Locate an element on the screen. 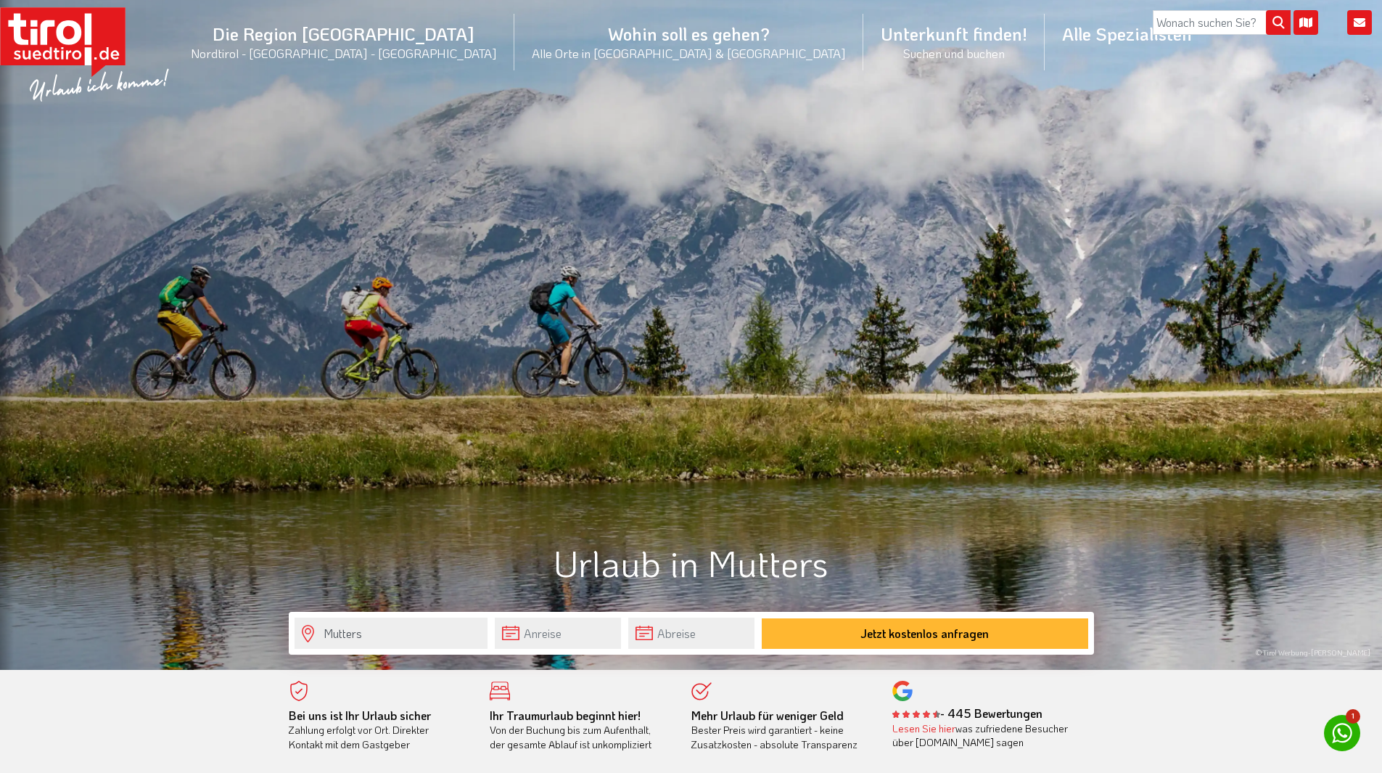 The height and width of the screenshot is (773, 1382). button: Jetzt kostenlos anfragen is located at coordinates (925, 633).